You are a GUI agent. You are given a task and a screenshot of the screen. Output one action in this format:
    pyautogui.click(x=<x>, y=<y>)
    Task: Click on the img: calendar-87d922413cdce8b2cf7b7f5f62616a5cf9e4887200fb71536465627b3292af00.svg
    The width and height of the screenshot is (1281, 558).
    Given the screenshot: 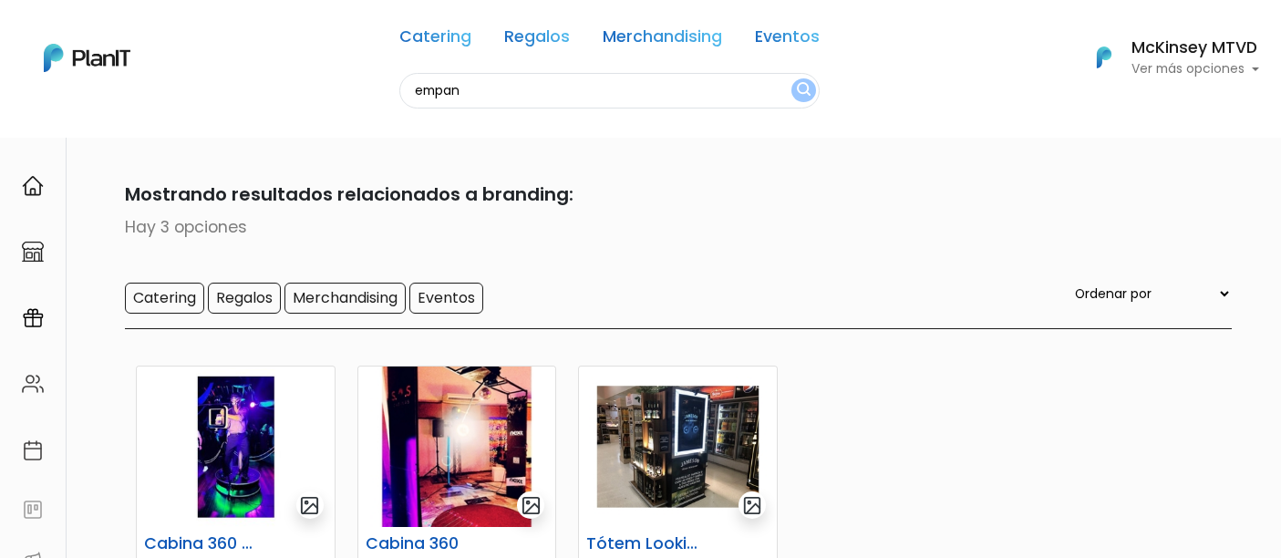 What is the action you would take?
    pyautogui.click(x=33, y=451)
    